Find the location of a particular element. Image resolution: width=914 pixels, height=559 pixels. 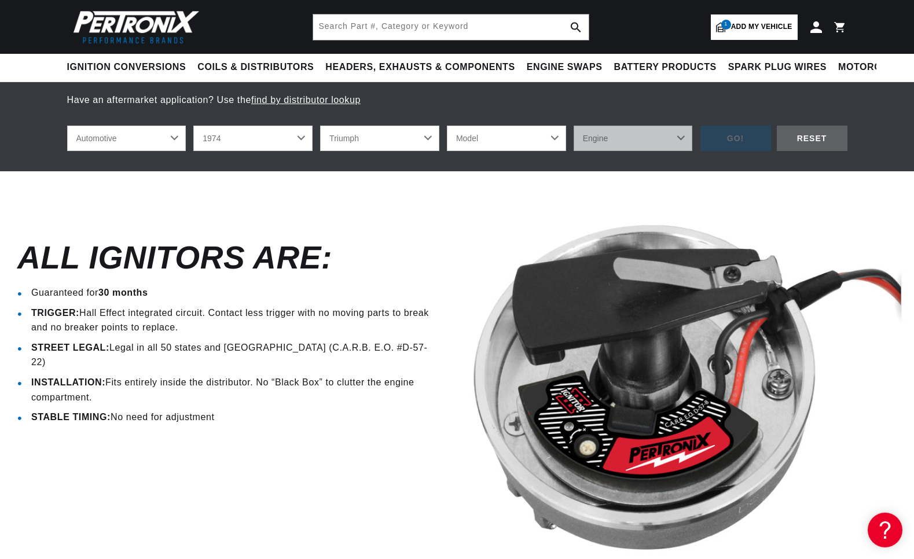

span: Spark Plug Wires is located at coordinates (777, 67).